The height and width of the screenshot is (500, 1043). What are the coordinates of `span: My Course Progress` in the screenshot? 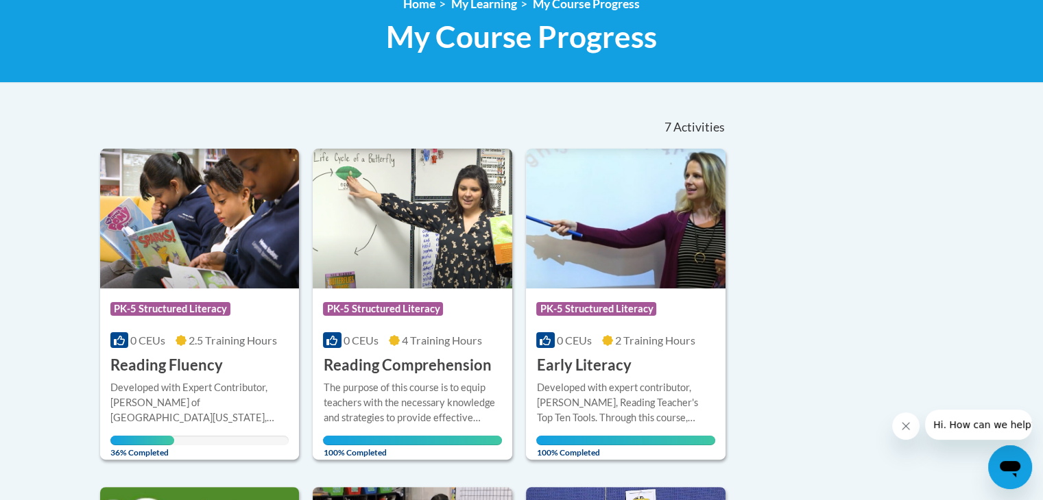 It's located at (521, 36).